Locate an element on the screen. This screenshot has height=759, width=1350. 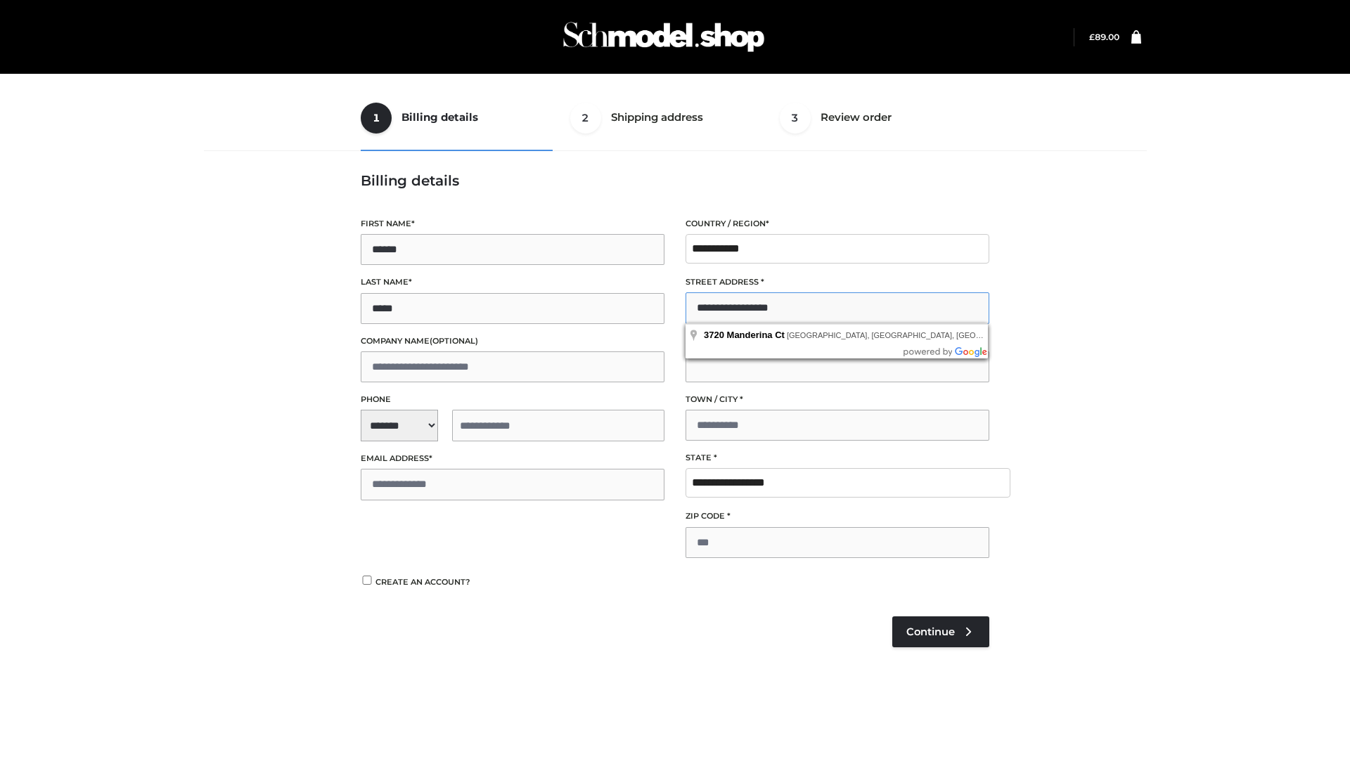
label: Company name is located at coordinates (513, 341).